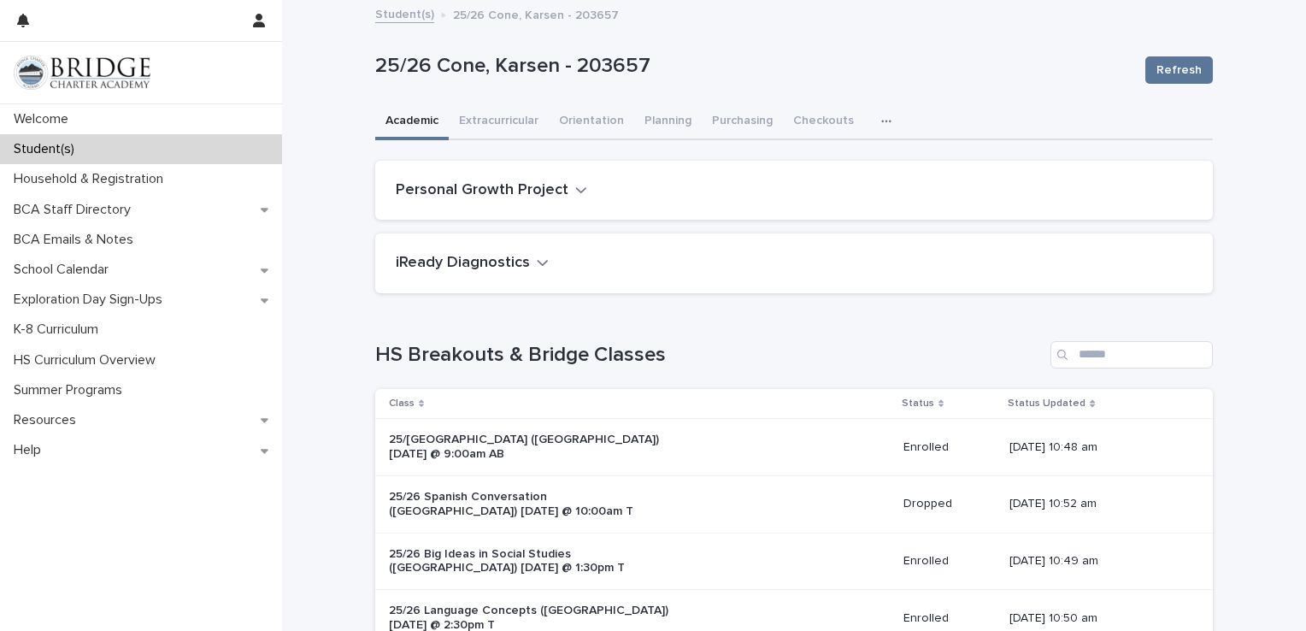 Image resolution: width=1306 pixels, height=631 pixels. I want to click on p: Help, so click(31, 449).